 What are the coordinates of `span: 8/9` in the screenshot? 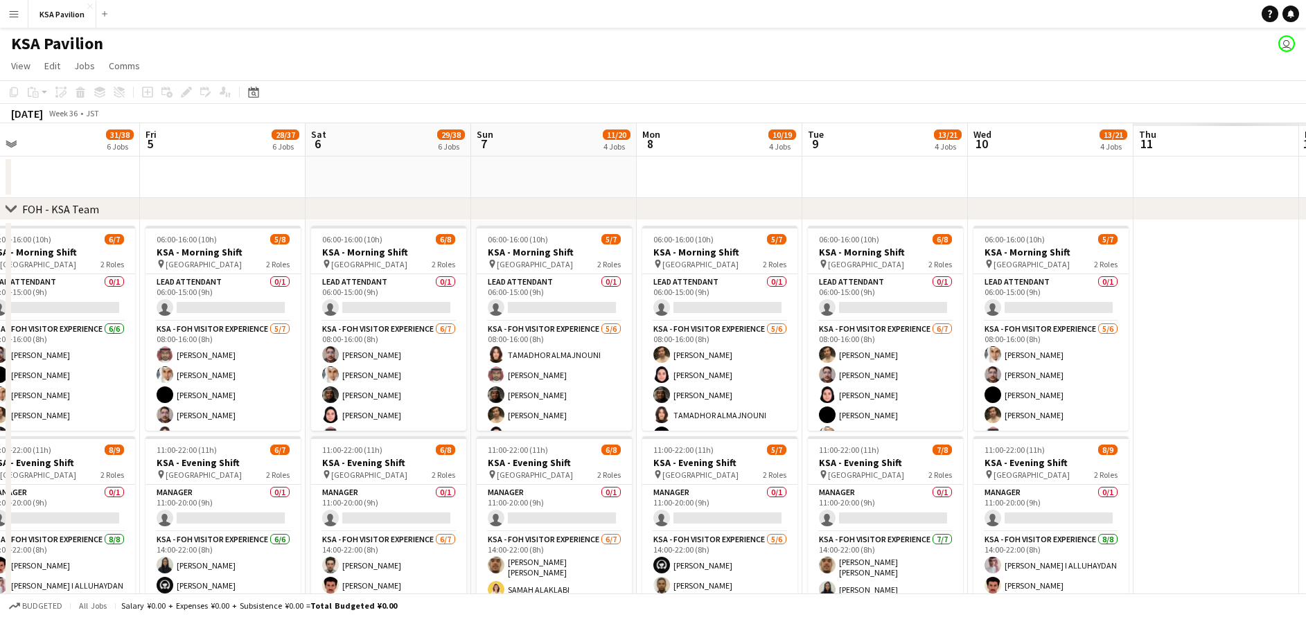 It's located at (1108, 450).